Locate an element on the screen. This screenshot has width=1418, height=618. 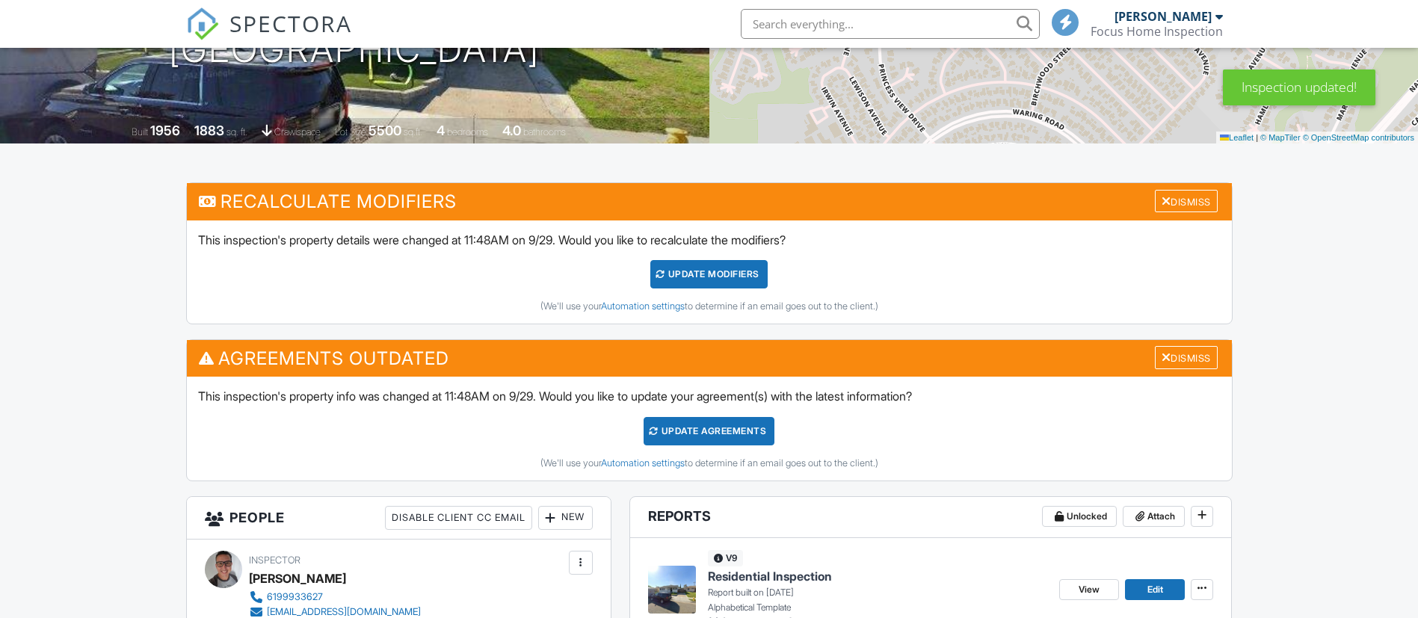
img: The Best Home Inspection Software - Spectora is located at coordinates (203, 24).